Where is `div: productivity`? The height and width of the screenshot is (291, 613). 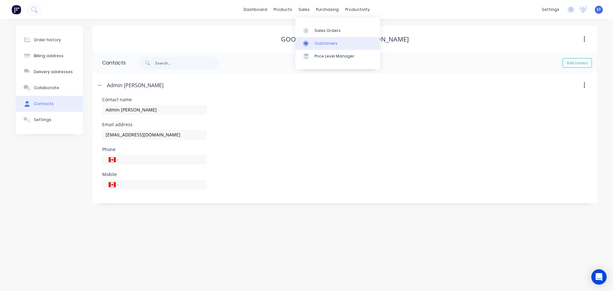 div: productivity is located at coordinates (358, 10).